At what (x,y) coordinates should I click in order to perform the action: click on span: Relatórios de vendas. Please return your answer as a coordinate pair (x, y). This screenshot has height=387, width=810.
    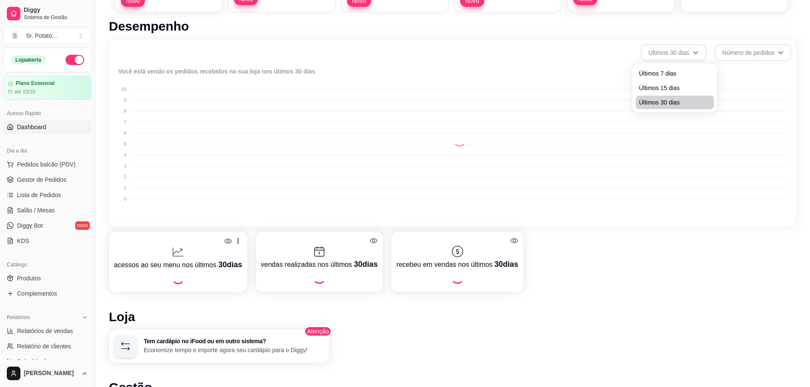
    Looking at the image, I should click on (45, 331).